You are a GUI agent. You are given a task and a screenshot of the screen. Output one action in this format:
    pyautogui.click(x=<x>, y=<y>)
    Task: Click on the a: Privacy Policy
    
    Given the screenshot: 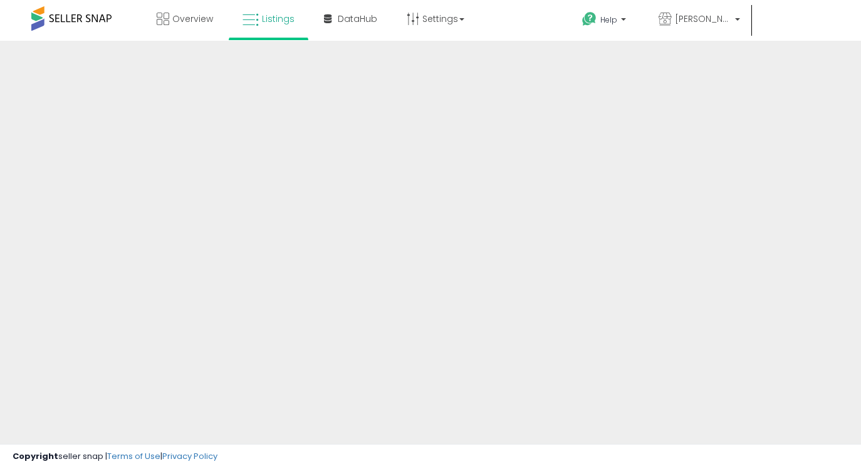 What is the action you would take?
    pyautogui.click(x=190, y=455)
    